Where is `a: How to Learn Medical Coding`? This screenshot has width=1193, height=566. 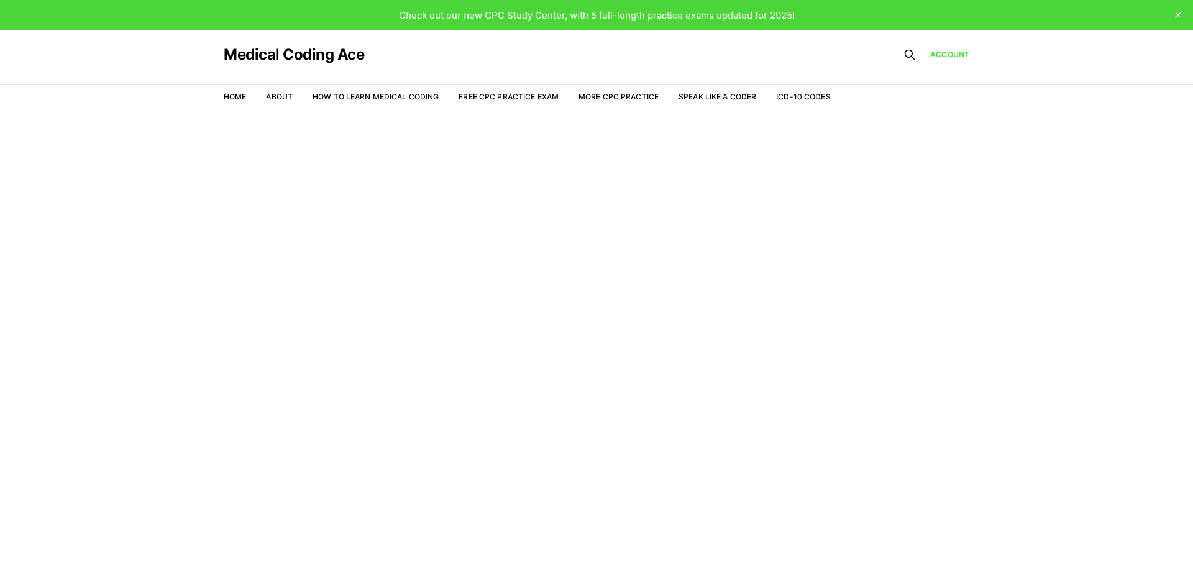
a: How to Learn Medical Coding is located at coordinates (375, 96).